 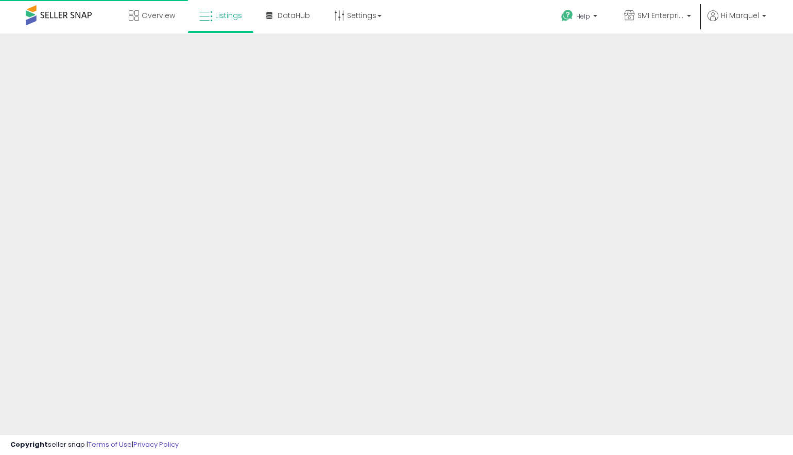 I want to click on a: Terms of Use, so click(x=110, y=444).